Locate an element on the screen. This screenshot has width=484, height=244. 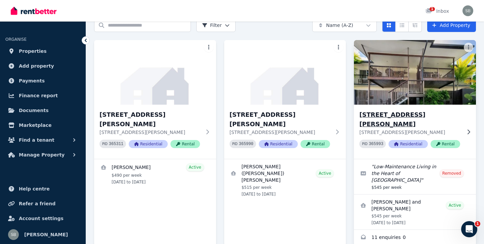
a: Add Property is located at coordinates (452, 25).